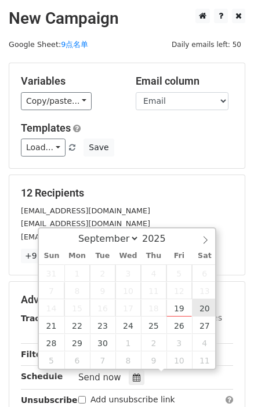  Describe the element at coordinates (103, 308) in the screenshot. I see `span: September 16, 2025` at that location.